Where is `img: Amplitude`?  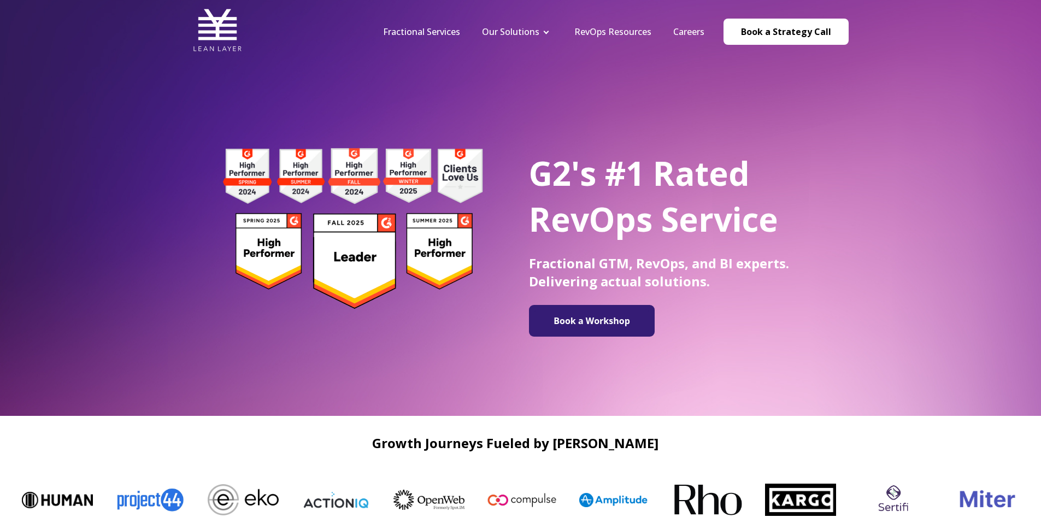
img: Amplitude is located at coordinates (553, 500).